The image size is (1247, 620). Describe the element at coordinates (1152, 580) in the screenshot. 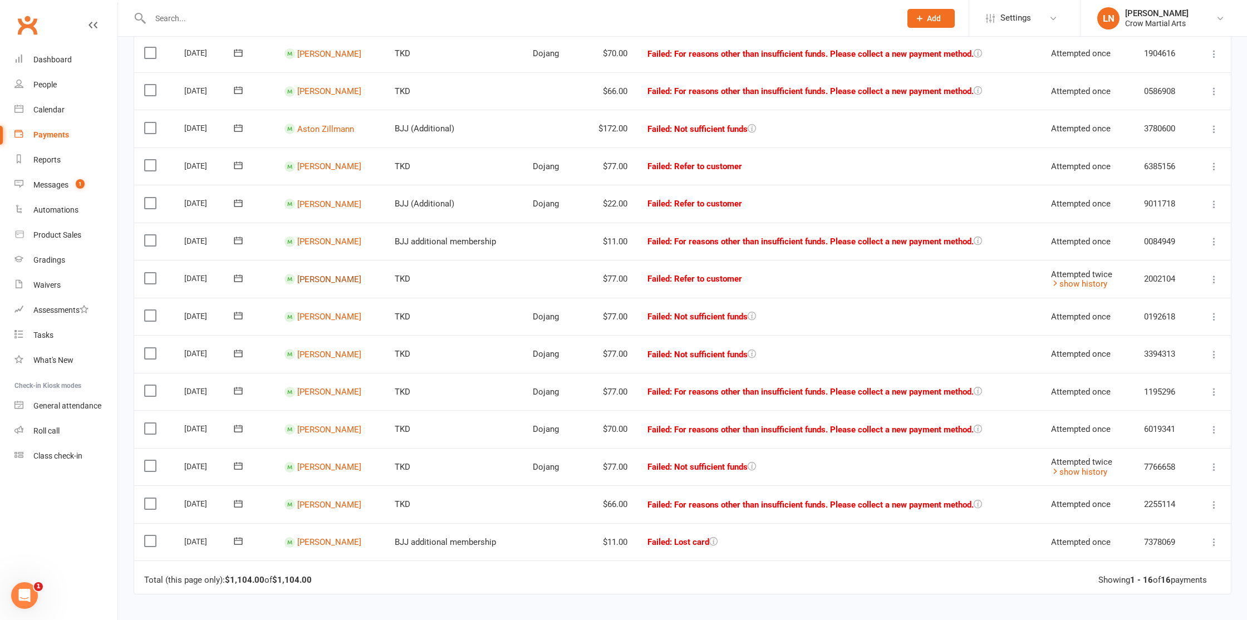

I see `div: Showing of payments` at that location.